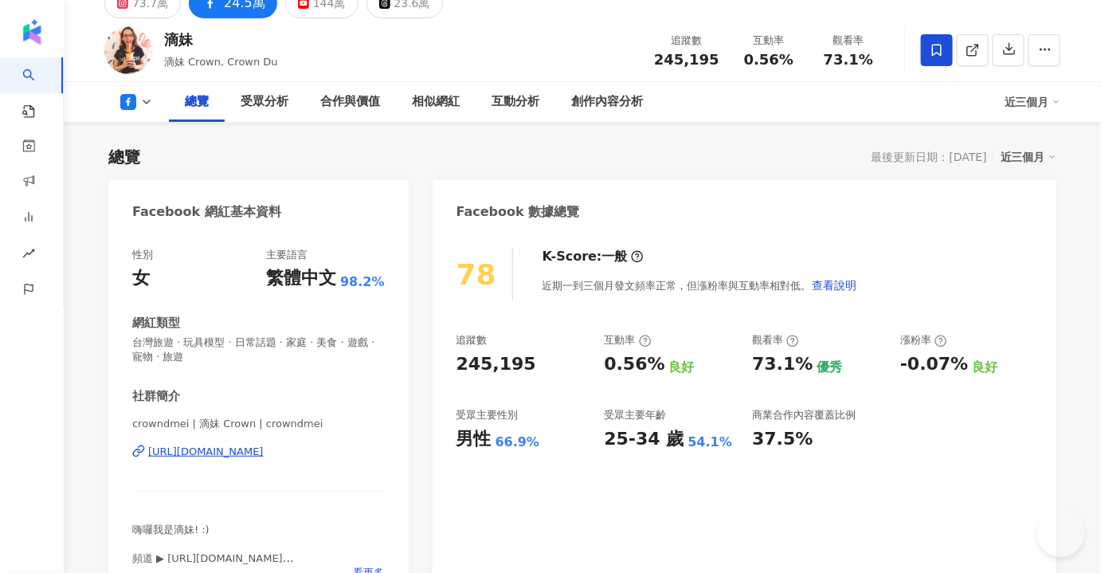  Describe the element at coordinates (265, 102) in the screenshot. I see `div: 受眾分析` at that location.